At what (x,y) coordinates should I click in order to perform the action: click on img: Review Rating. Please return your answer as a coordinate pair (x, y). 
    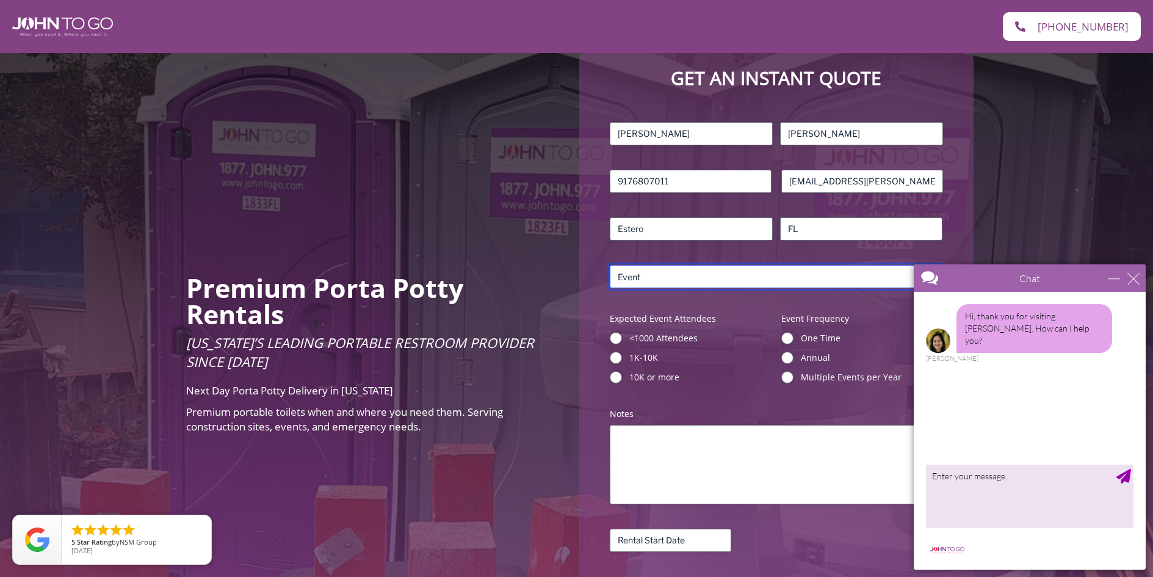
    Looking at the image, I should click on (37, 539).